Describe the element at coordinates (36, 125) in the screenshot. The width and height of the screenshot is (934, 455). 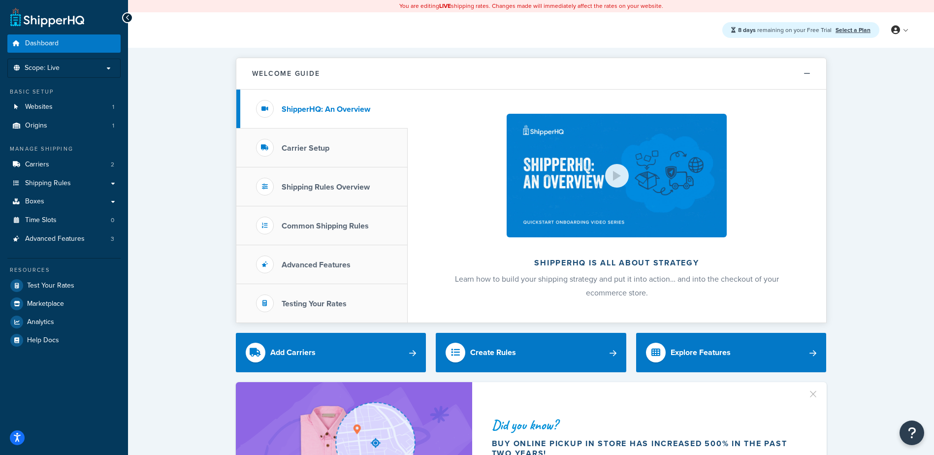
I see `span: Origins` at that location.